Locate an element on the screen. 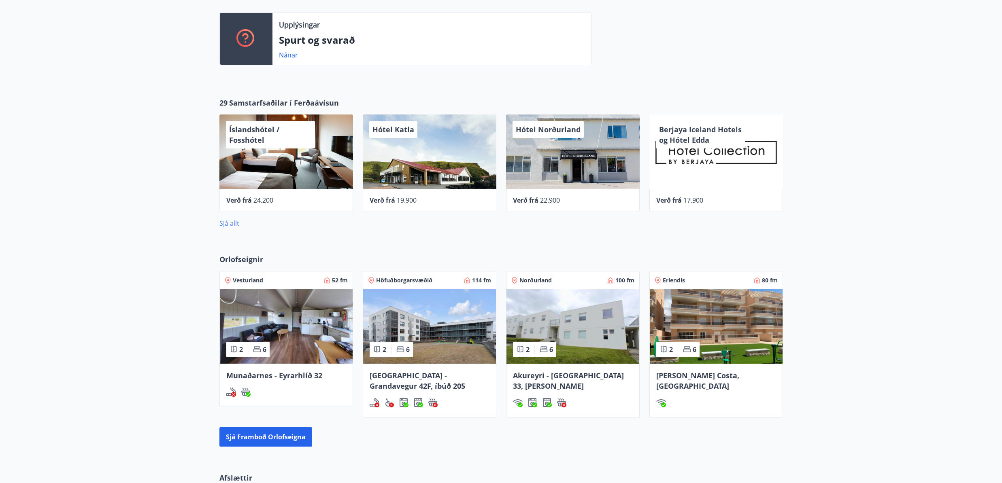 The height and width of the screenshot is (483, 1002). a: Sjá allt is located at coordinates (229, 223).